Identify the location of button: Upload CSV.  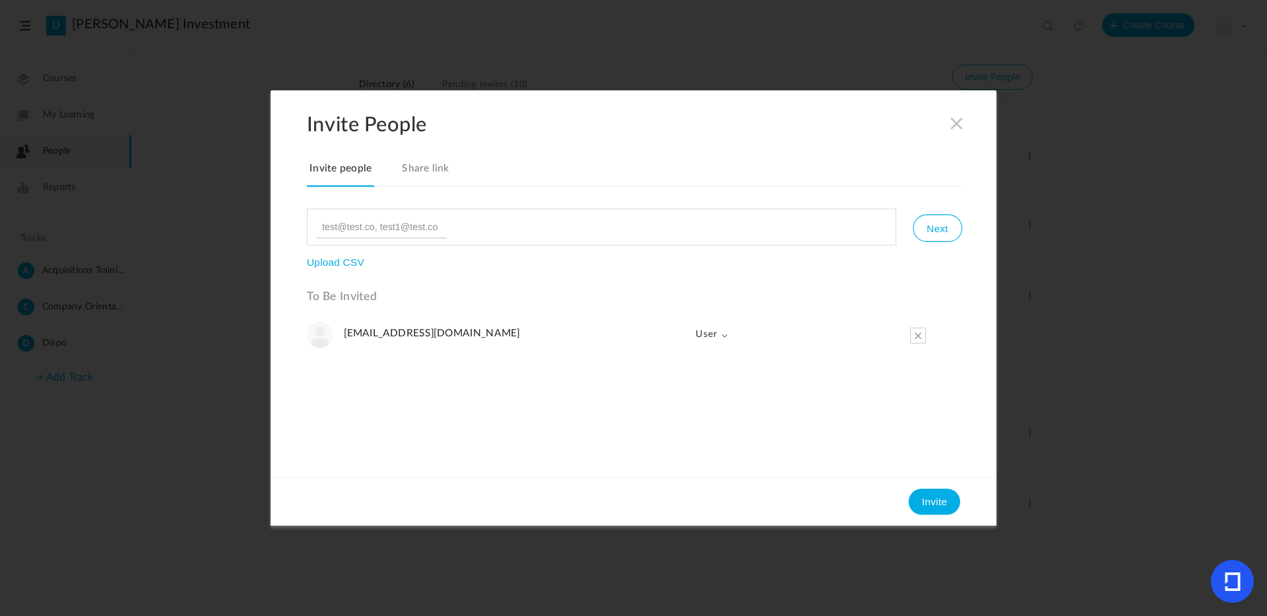
(335, 263).